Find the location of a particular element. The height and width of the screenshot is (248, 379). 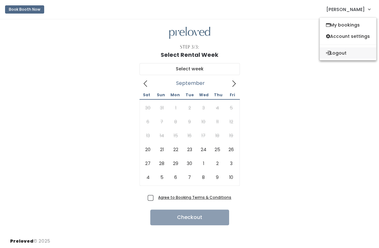

button: Book Booth Now is located at coordinates (25, 9).